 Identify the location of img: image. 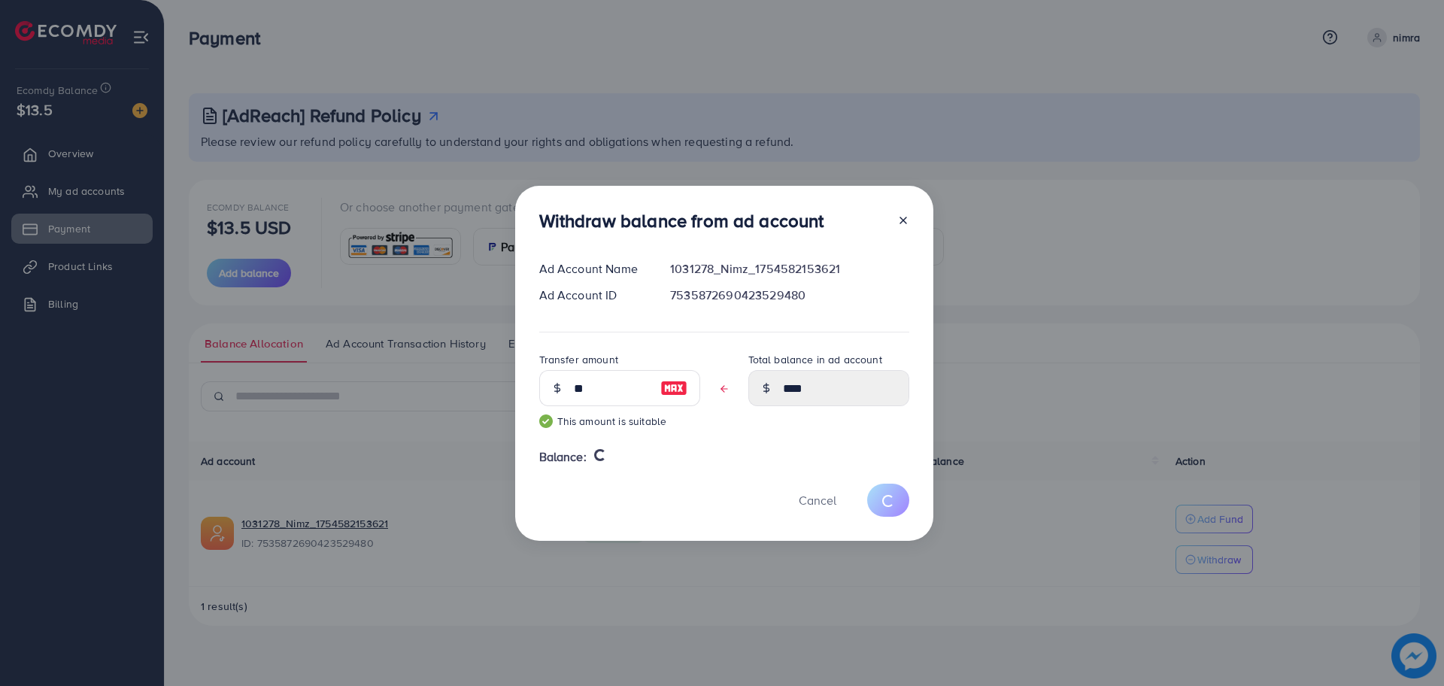
(674, 388).